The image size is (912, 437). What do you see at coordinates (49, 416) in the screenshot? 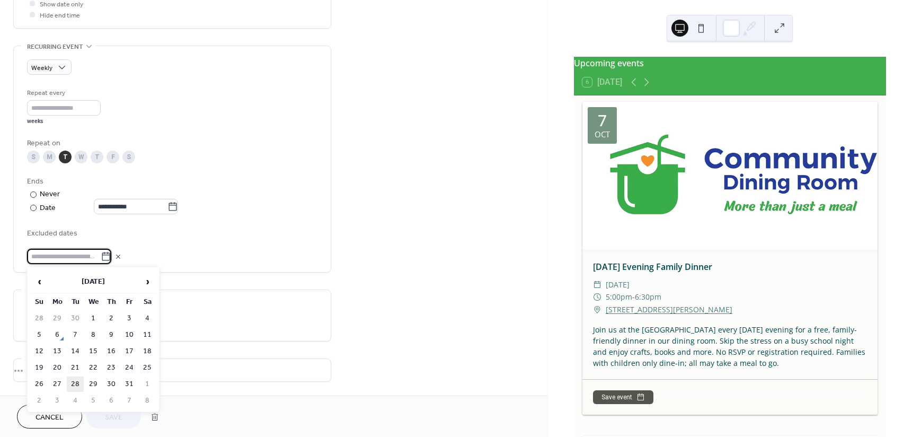
I see `button: Cancel` at bounding box center [49, 416].